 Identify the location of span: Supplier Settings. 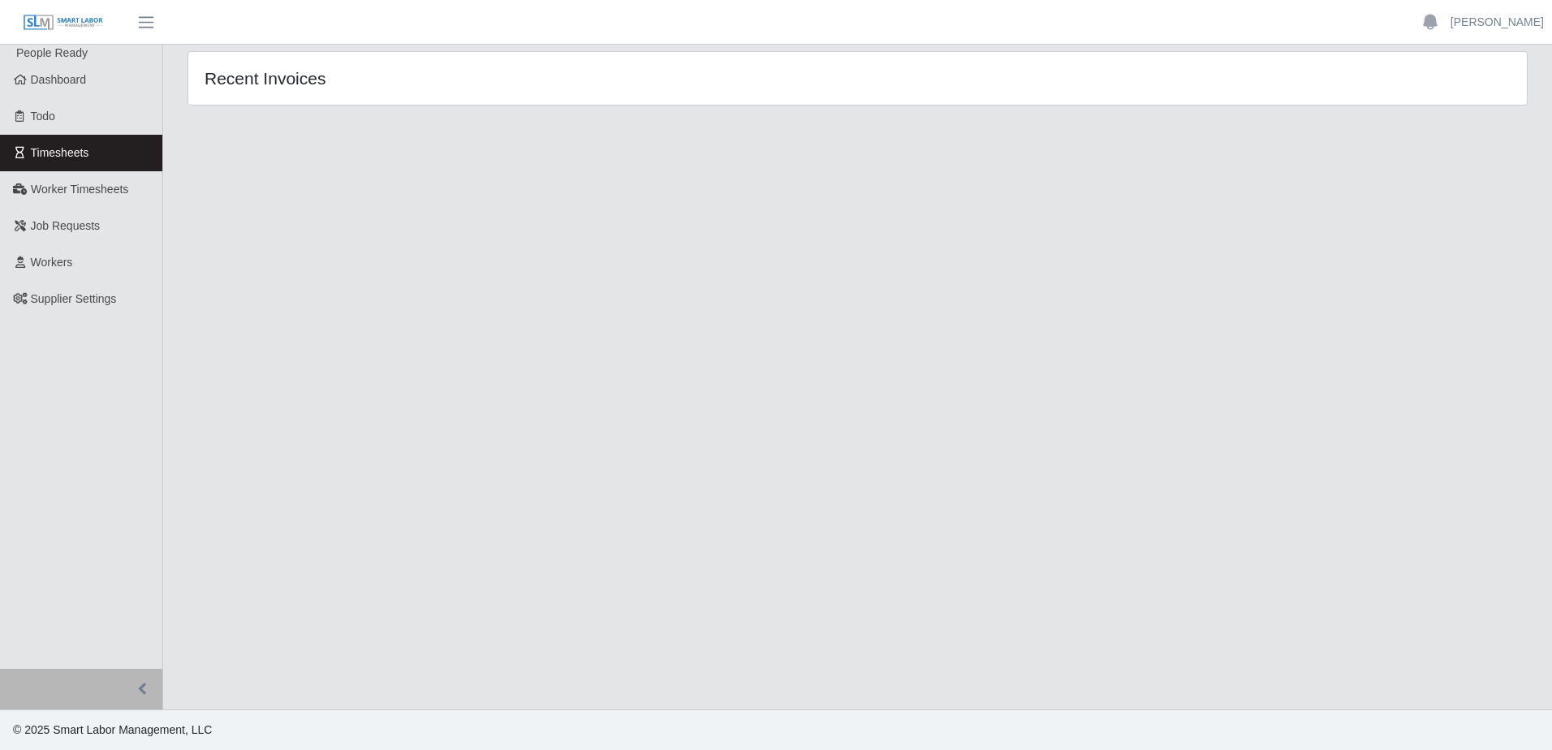
(74, 299).